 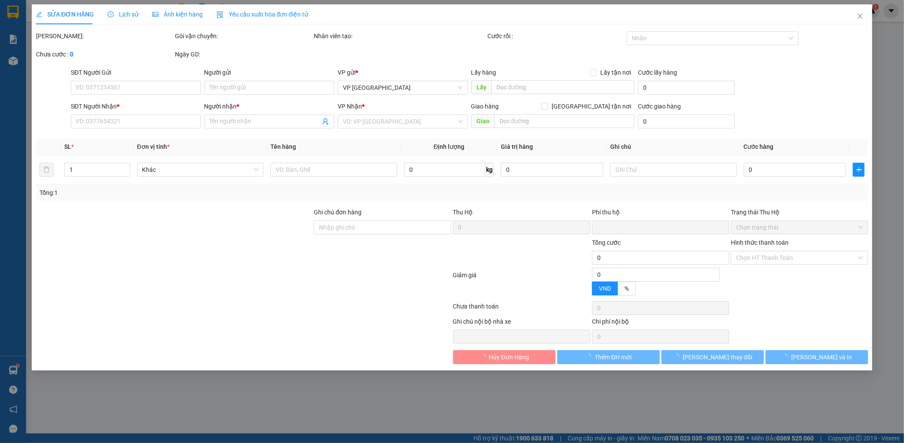 What do you see at coordinates (220, 15) in the screenshot?
I see `img: icon` at bounding box center [220, 15].